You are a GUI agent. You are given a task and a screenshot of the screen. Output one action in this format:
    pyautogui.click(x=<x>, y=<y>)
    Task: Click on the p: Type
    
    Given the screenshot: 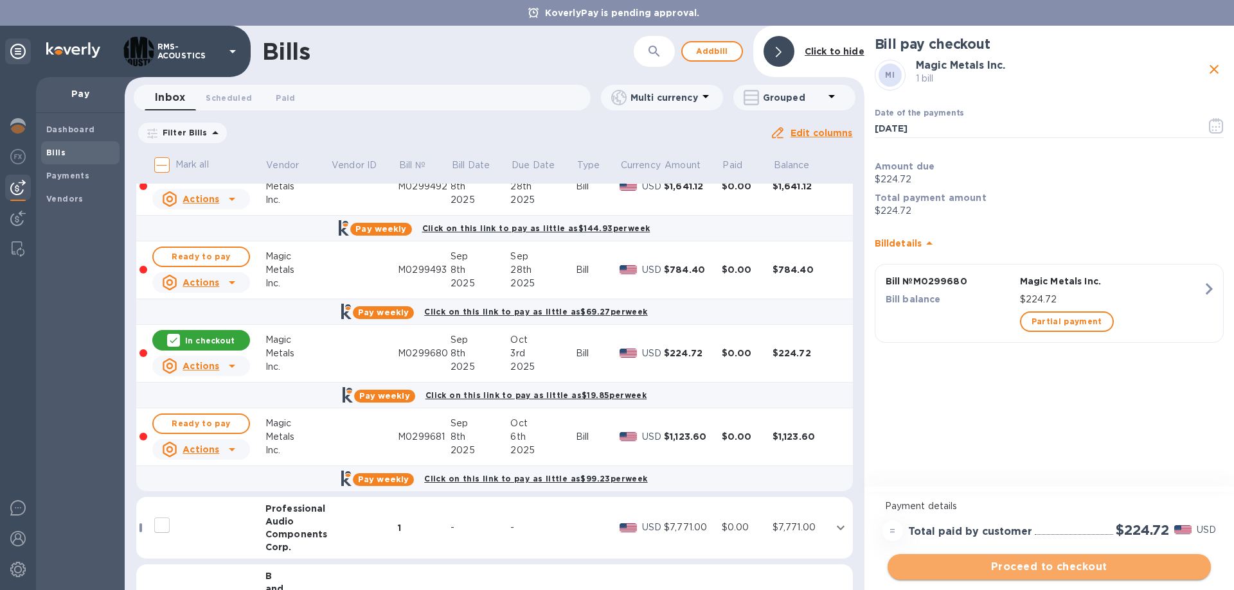 What is the action you would take?
    pyautogui.click(x=588, y=165)
    